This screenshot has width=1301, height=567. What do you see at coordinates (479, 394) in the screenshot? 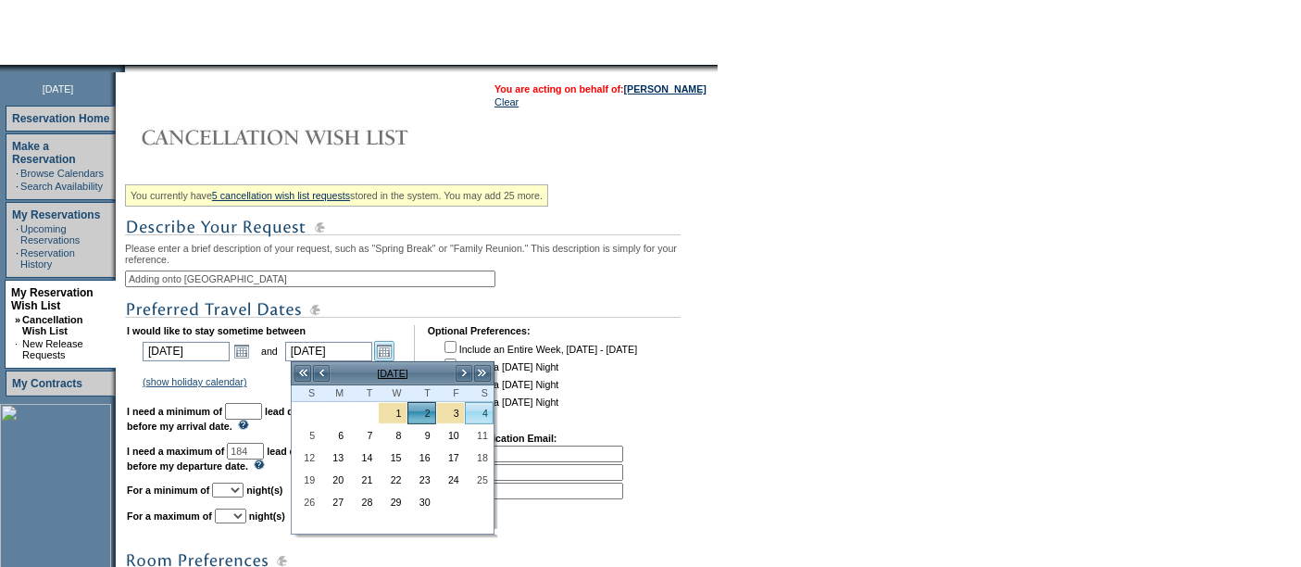
I see `th: Saturday` at bounding box center [479, 394].